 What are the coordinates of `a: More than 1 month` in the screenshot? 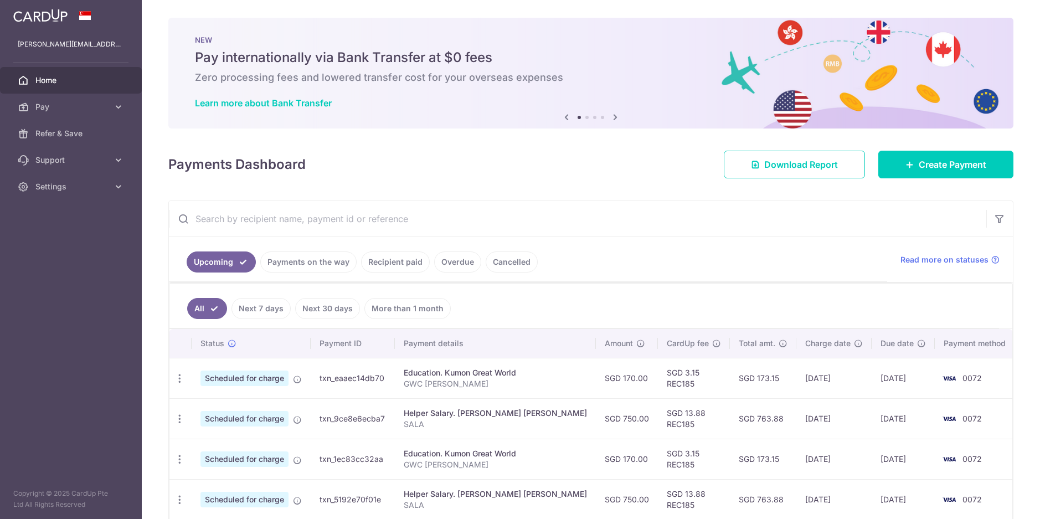 It's located at (408, 309).